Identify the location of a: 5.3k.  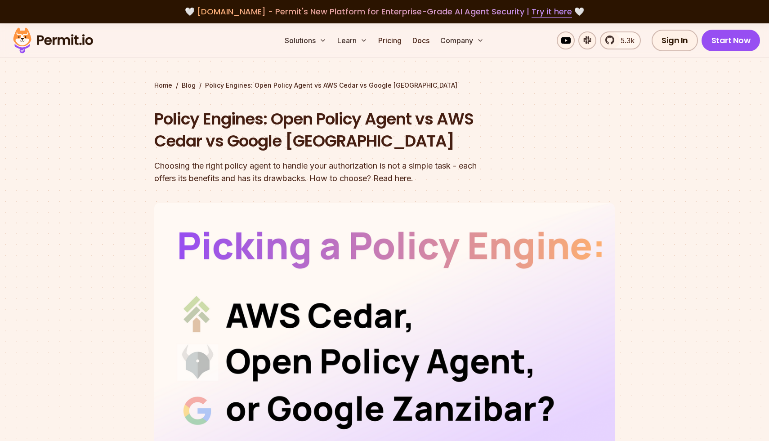
(620, 40).